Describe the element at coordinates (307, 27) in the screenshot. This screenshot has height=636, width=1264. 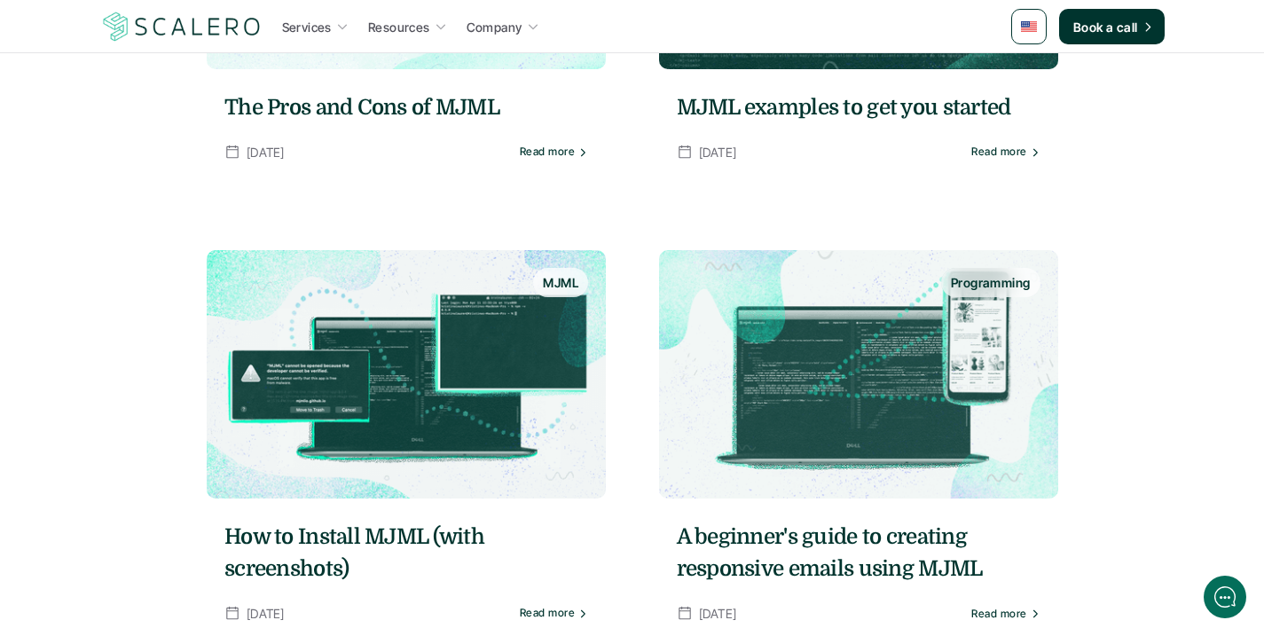
I see `p: Services` at that location.